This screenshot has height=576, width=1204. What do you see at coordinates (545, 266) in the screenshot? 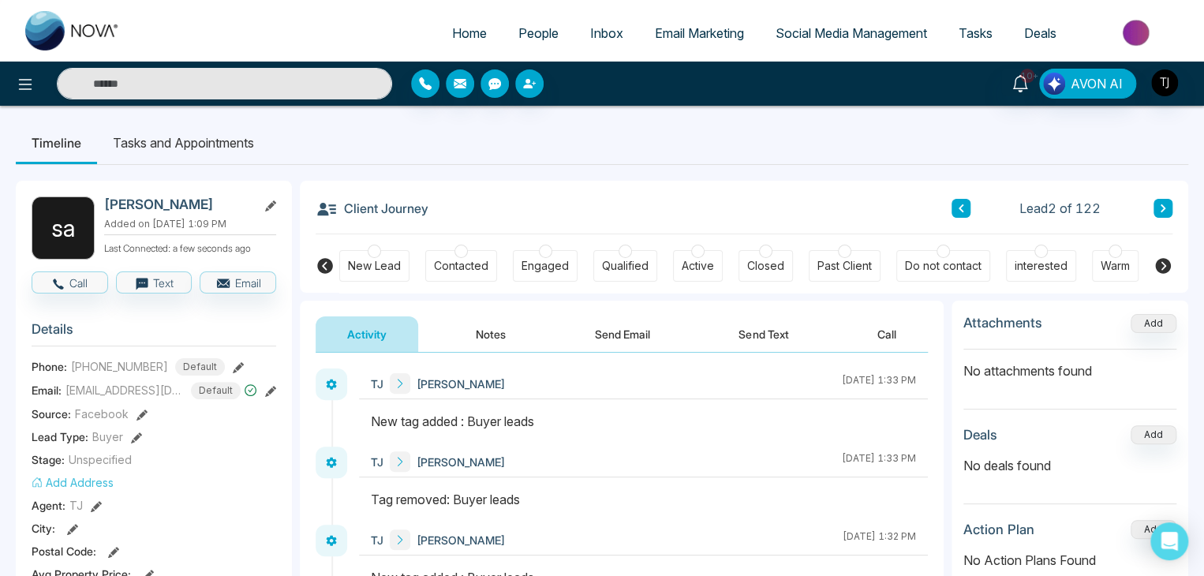
I see `div: Engaged` at bounding box center [545, 266].